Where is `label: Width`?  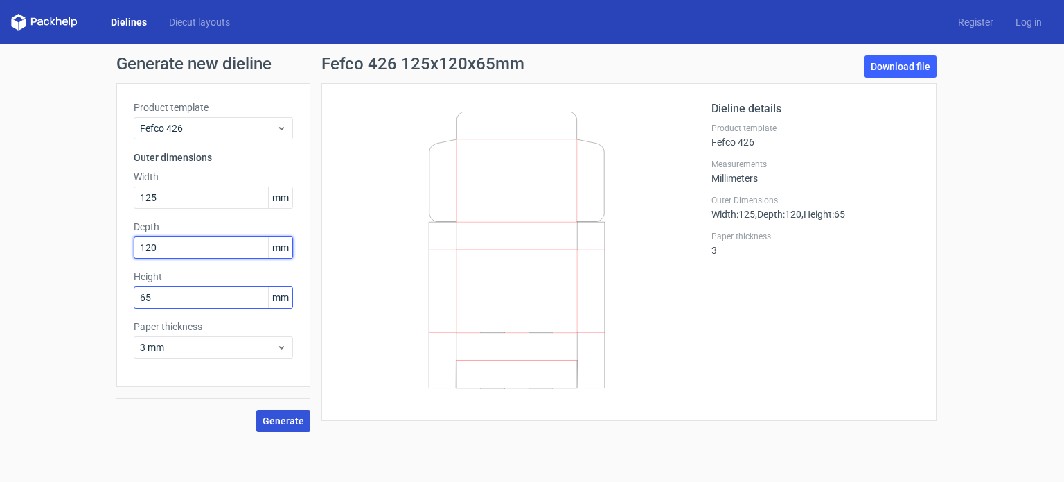
label: Width is located at coordinates (213, 177).